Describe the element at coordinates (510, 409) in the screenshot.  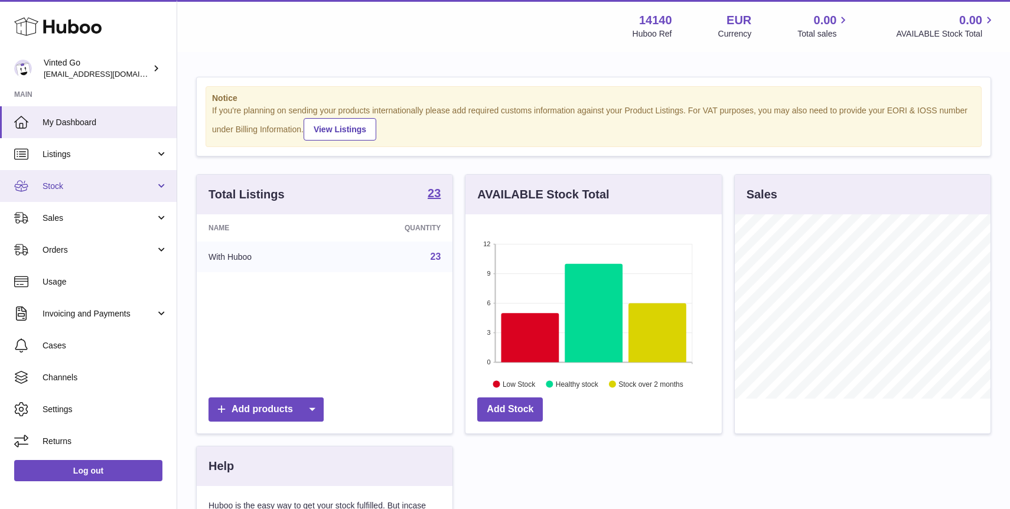
I see `a: Add Stock` at that location.